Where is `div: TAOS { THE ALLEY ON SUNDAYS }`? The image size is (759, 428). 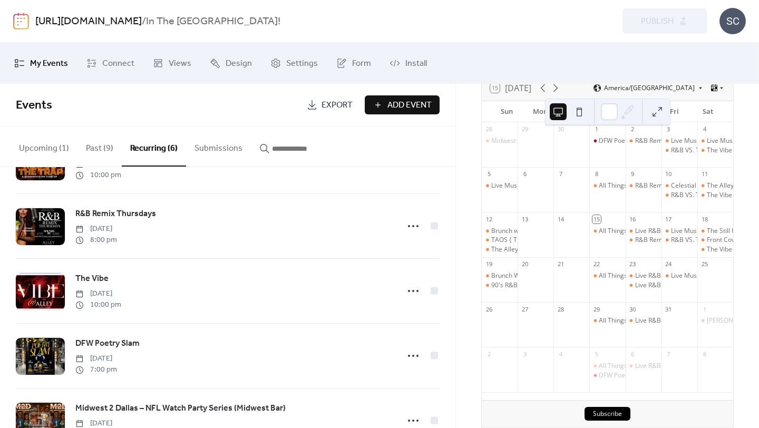
div: TAOS { THE ALLEY ON SUNDAYS } is located at coordinates (541, 240).